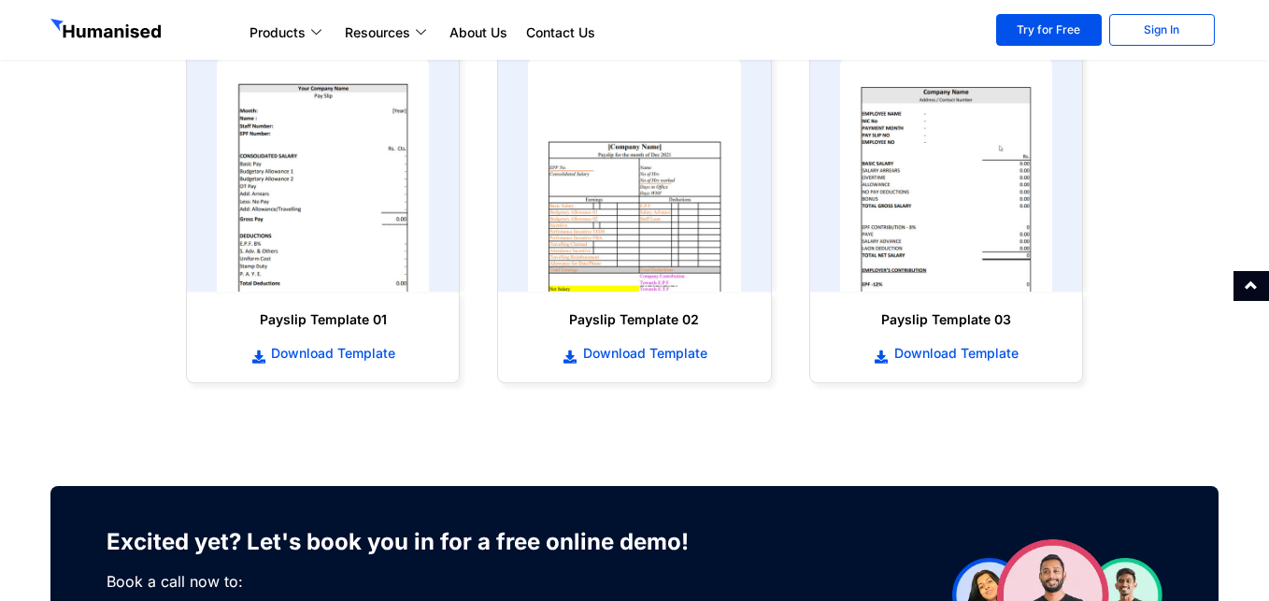  Describe the element at coordinates (107, 31) in the screenshot. I see `img: GetHumanised Logo` at that location.